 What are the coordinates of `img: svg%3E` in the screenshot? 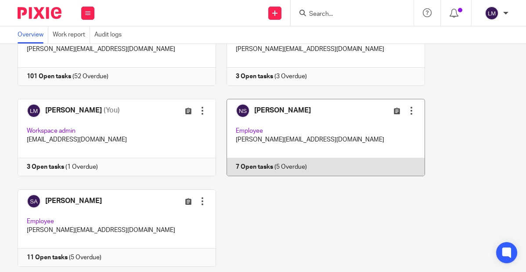 It's located at (491, 13).